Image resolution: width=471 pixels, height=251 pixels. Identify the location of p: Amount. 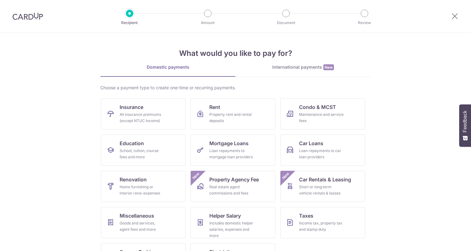
(208, 23).